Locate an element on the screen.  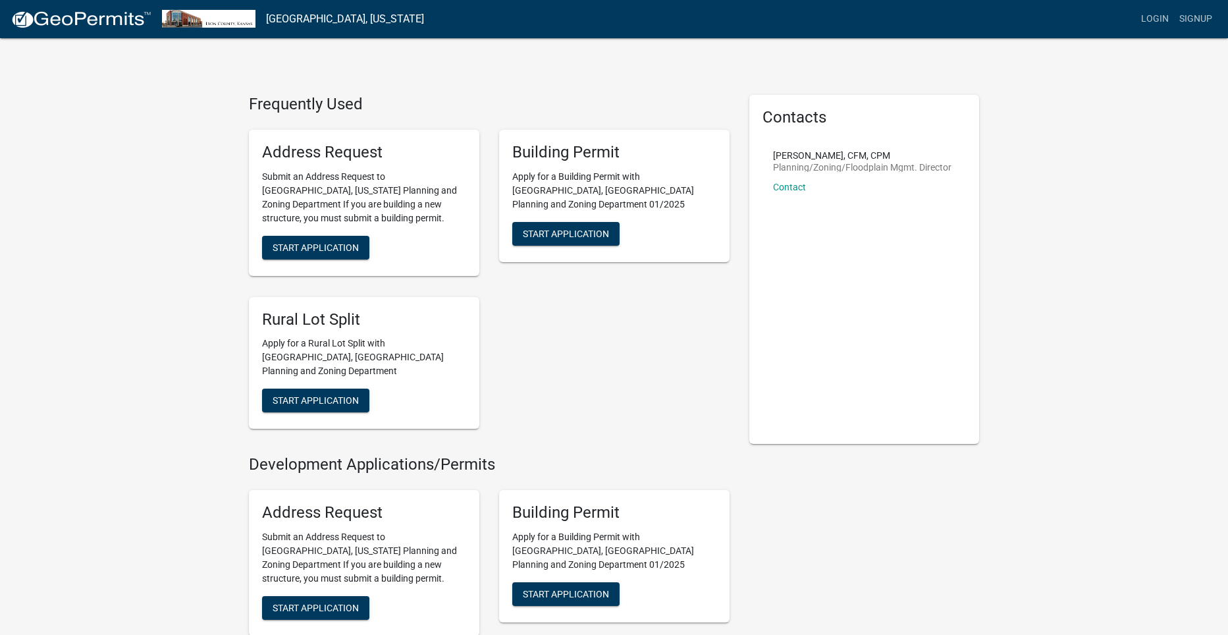
a: Contact is located at coordinates (789, 187).